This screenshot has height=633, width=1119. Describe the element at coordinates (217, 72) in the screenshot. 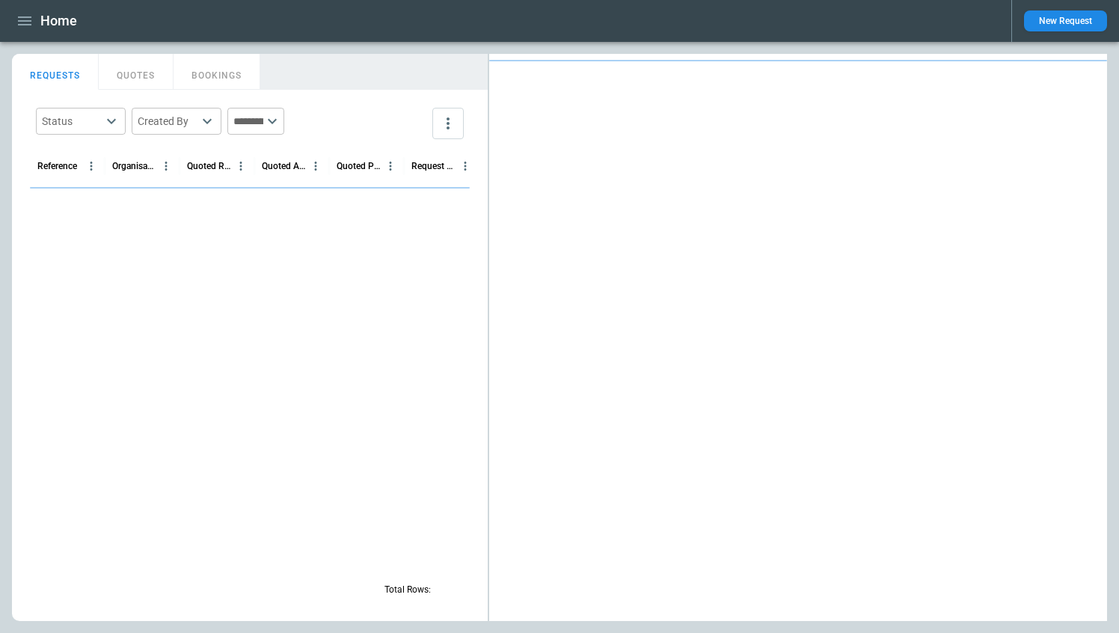

I see `button: BOOKINGS` at that location.